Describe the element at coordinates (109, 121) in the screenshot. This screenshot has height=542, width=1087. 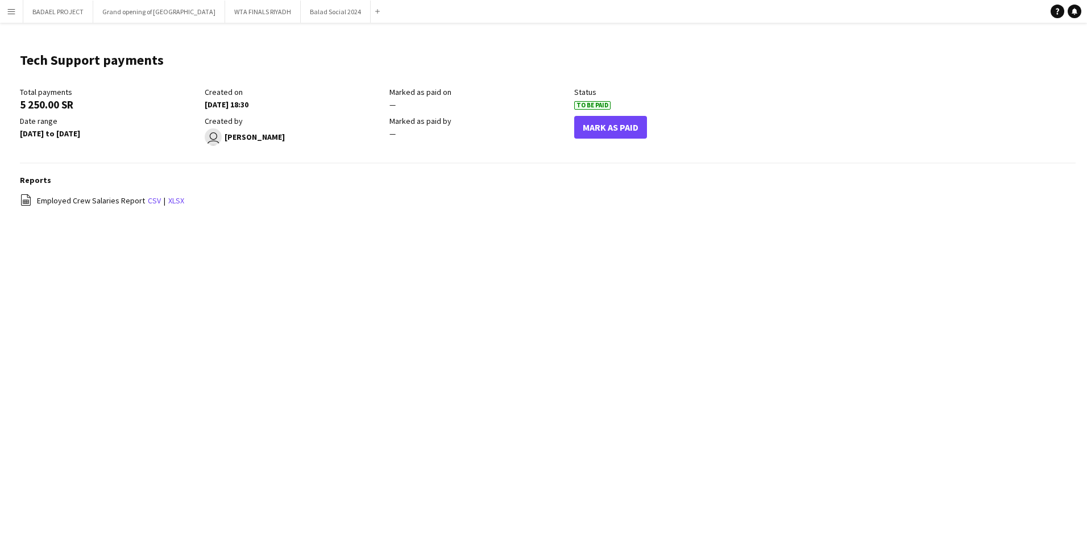
I see `div: Date range` at that location.